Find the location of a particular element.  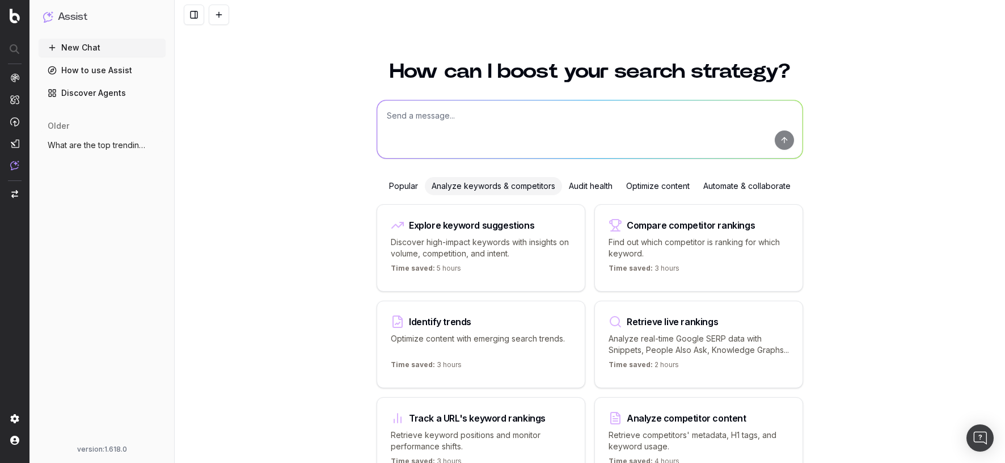

p: Discover high-impact keywords with insights on volume, competition, and intent. is located at coordinates (481, 248).